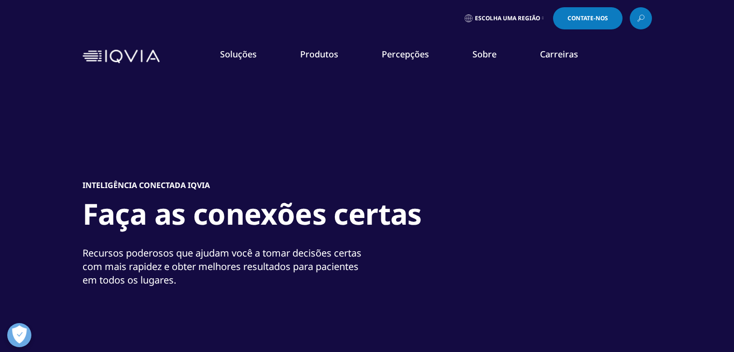  Describe the element at coordinates (559, 54) in the screenshot. I see `a: Carreiras` at that location.